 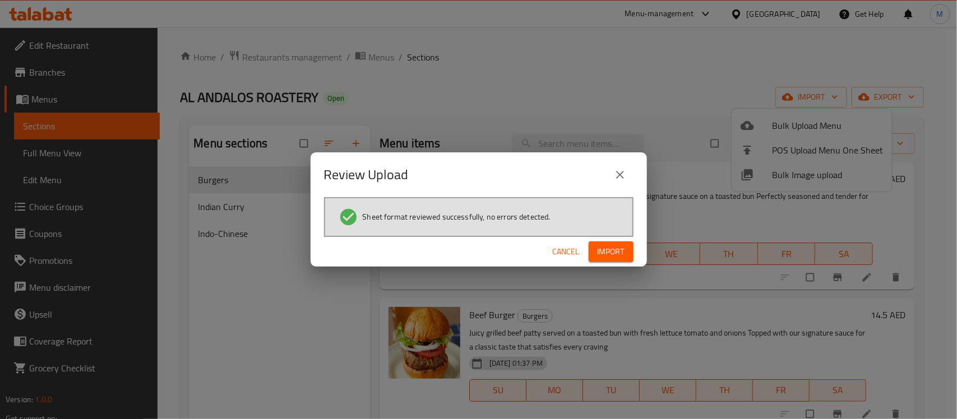 I want to click on button: Cancel, so click(x=566, y=252).